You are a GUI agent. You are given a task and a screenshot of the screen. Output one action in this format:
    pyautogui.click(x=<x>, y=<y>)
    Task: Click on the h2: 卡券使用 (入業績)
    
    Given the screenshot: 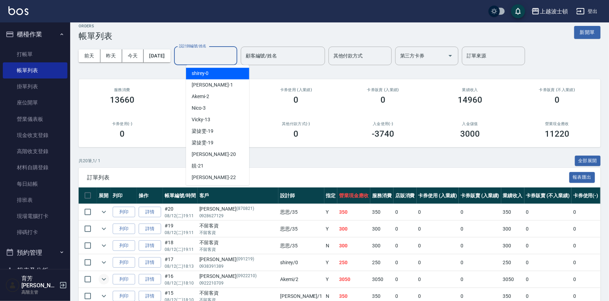 What is the action you would take?
    pyautogui.click(x=296, y=90)
    